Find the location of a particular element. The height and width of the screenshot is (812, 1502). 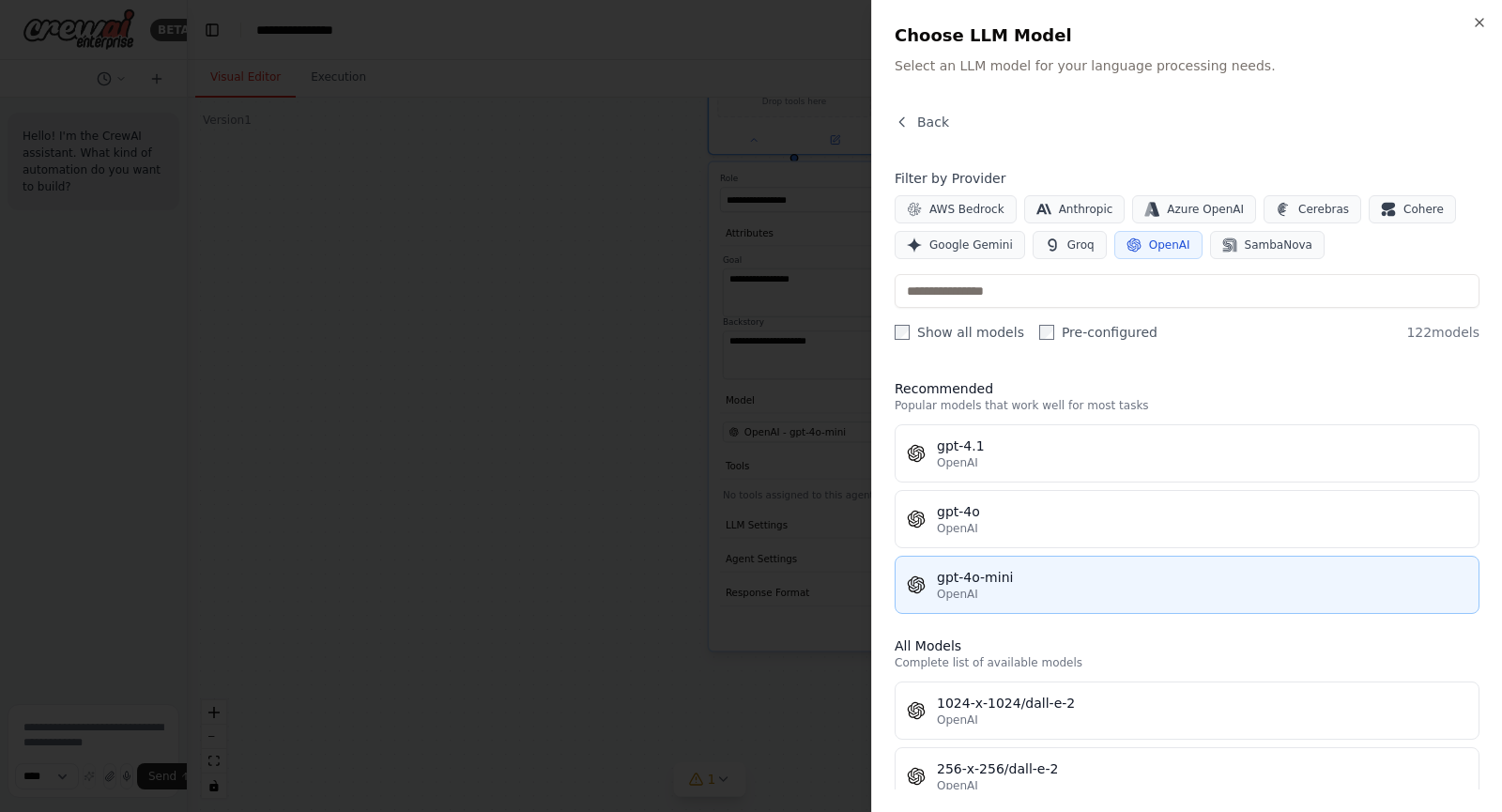

div: 256-x-256/dall-e-2 is located at coordinates (1201, 768).